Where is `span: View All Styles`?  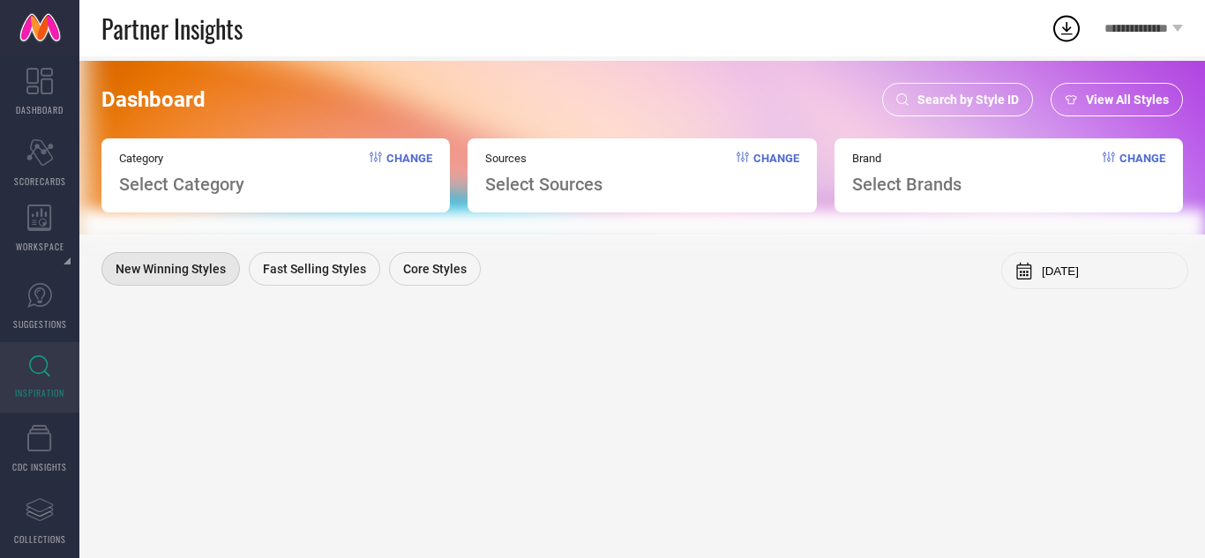
span: View All Styles is located at coordinates (1127, 100).